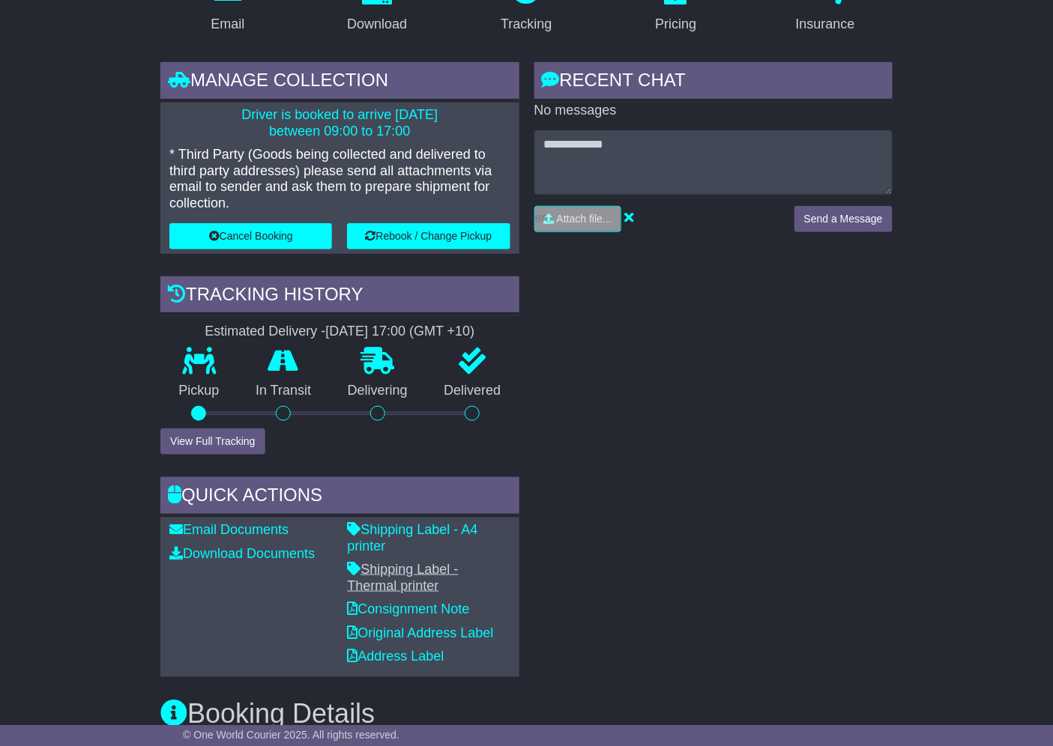 The width and height of the screenshot is (1053, 746). Describe the element at coordinates (526, 24) in the screenshot. I see `div: Tracking` at that location.